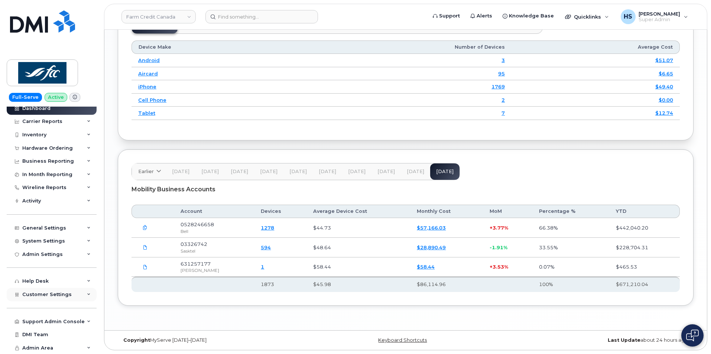 Image resolution: width=711 pixels, height=354 pixels. What do you see at coordinates (425, 267) in the screenshot?
I see `a: $58.44` at bounding box center [425, 267].